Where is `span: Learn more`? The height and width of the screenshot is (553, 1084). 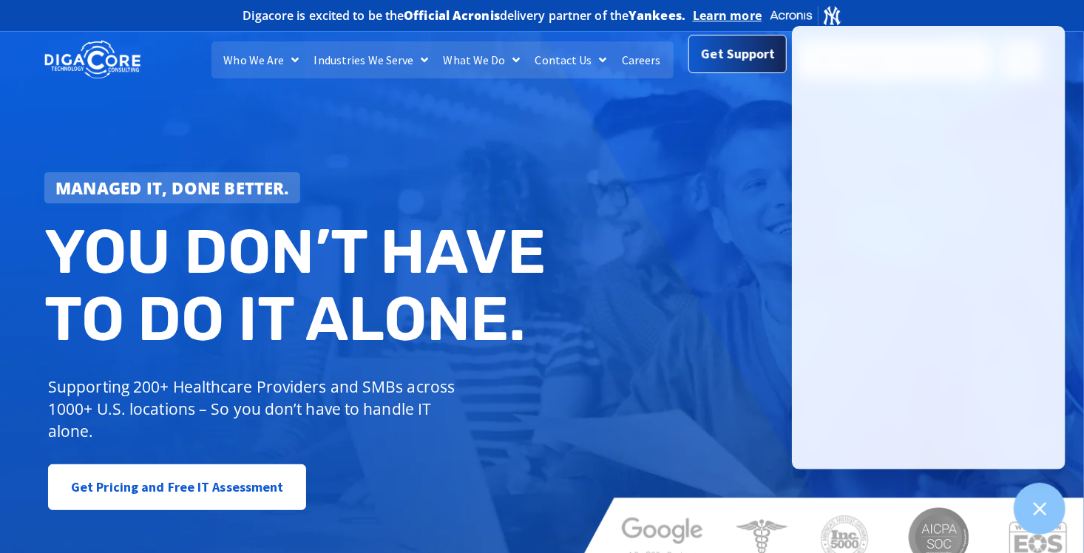
span: Learn more is located at coordinates (727, 16).